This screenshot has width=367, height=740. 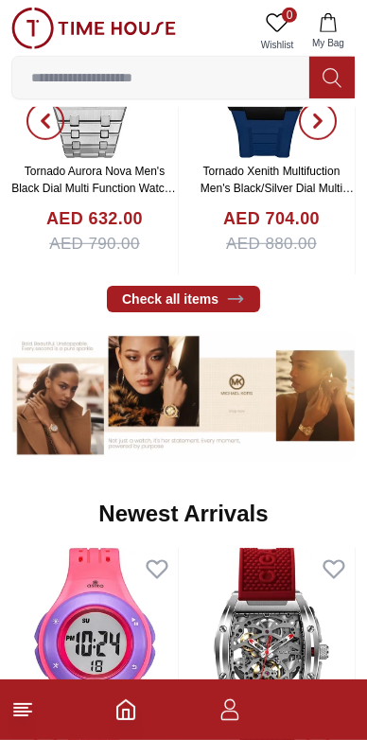 I want to click on span: Wishlist, so click(x=277, y=44).